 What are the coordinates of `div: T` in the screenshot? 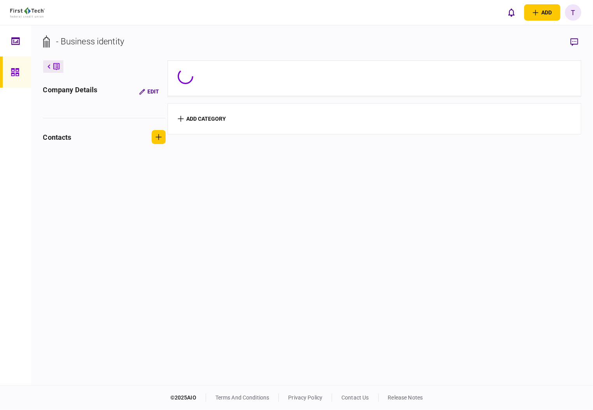 It's located at (573, 12).